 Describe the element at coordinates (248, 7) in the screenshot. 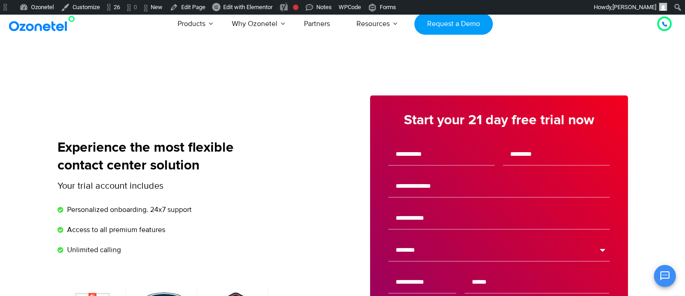

I see `span: Edit with Elementor` at that location.